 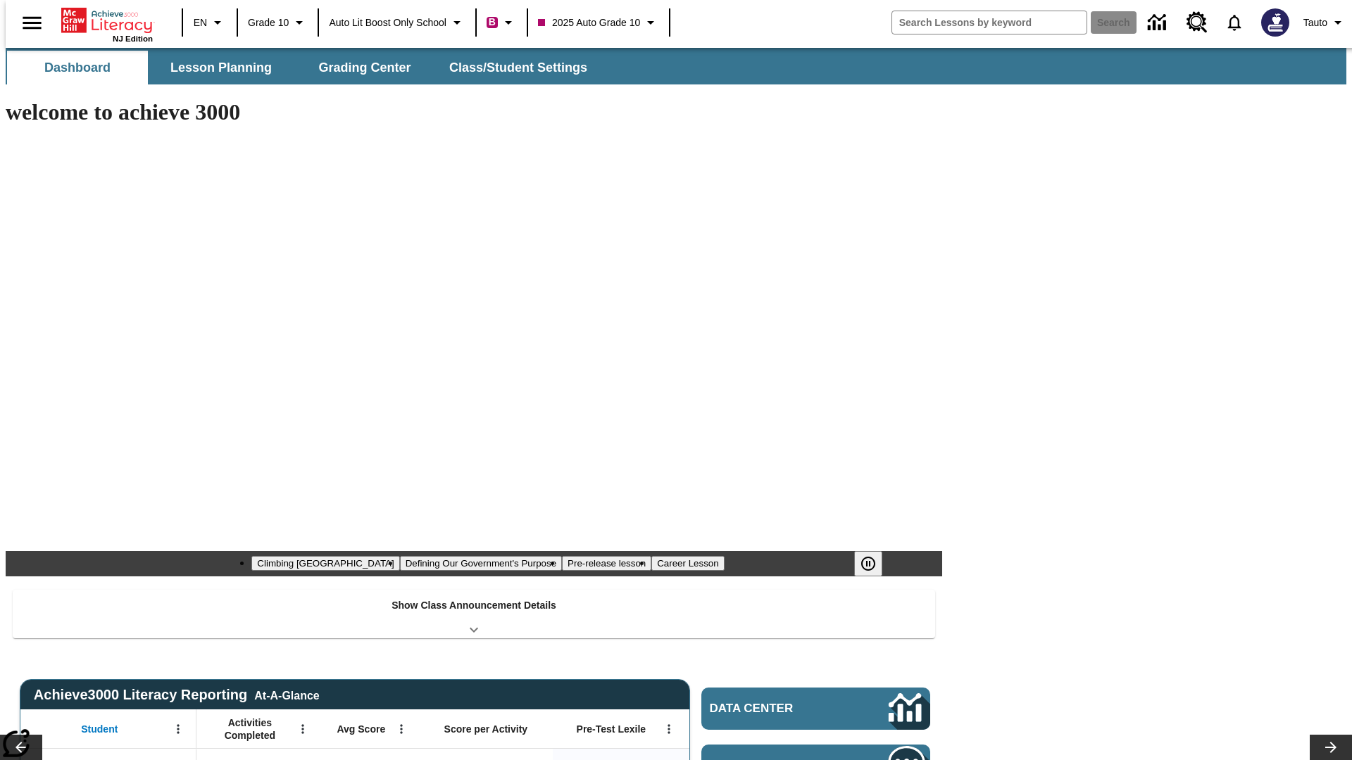 I want to click on span: Tauto, so click(x=1315, y=23).